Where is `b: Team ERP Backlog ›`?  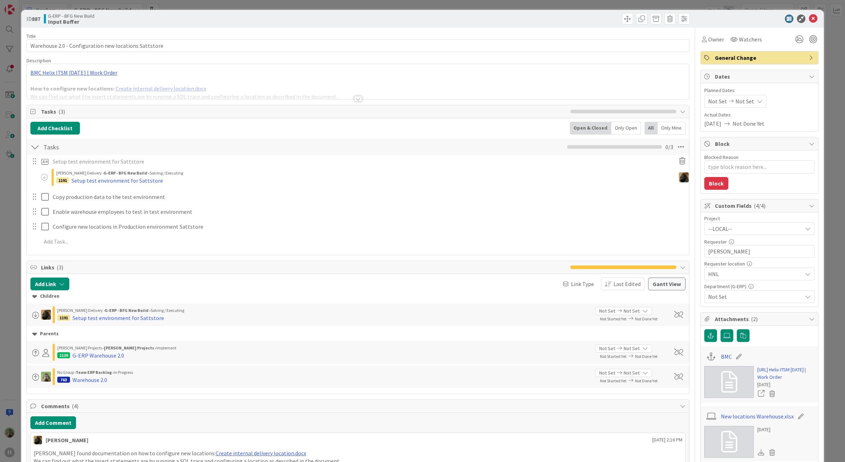
b: Team ERP Backlog › is located at coordinates (95, 372).